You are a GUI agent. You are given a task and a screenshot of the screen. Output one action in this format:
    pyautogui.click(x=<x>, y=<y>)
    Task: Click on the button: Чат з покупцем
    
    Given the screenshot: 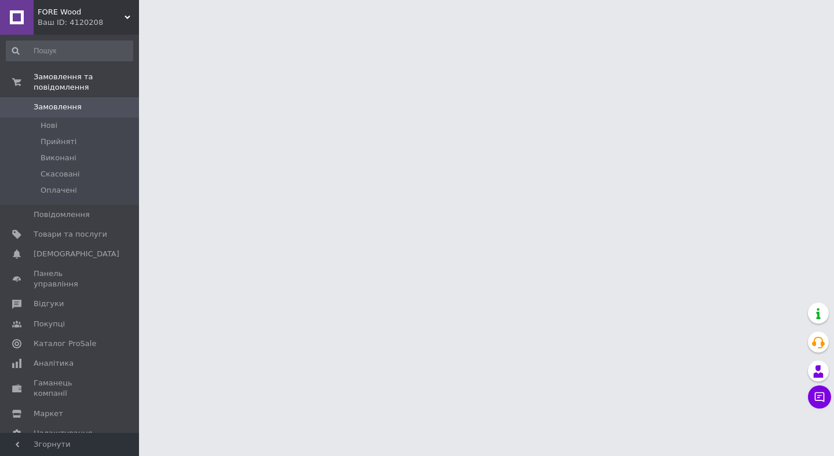 What is the action you would take?
    pyautogui.click(x=819, y=397)
    